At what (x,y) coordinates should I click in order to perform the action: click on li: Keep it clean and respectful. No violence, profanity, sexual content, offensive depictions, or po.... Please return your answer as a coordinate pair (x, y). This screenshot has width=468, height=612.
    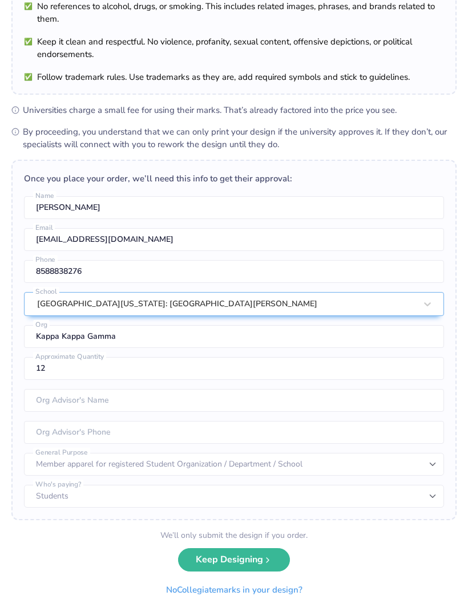
    Looking at the image, I should click on (234, 48).